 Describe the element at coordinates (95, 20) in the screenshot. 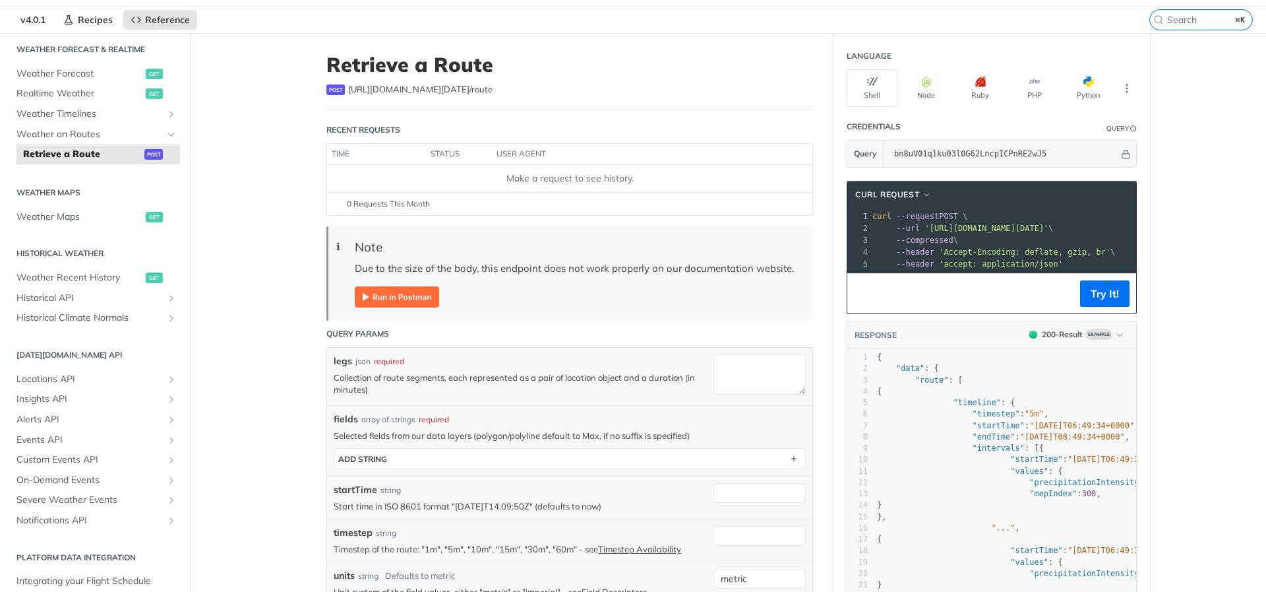

I see `span: Recipes` at that location.